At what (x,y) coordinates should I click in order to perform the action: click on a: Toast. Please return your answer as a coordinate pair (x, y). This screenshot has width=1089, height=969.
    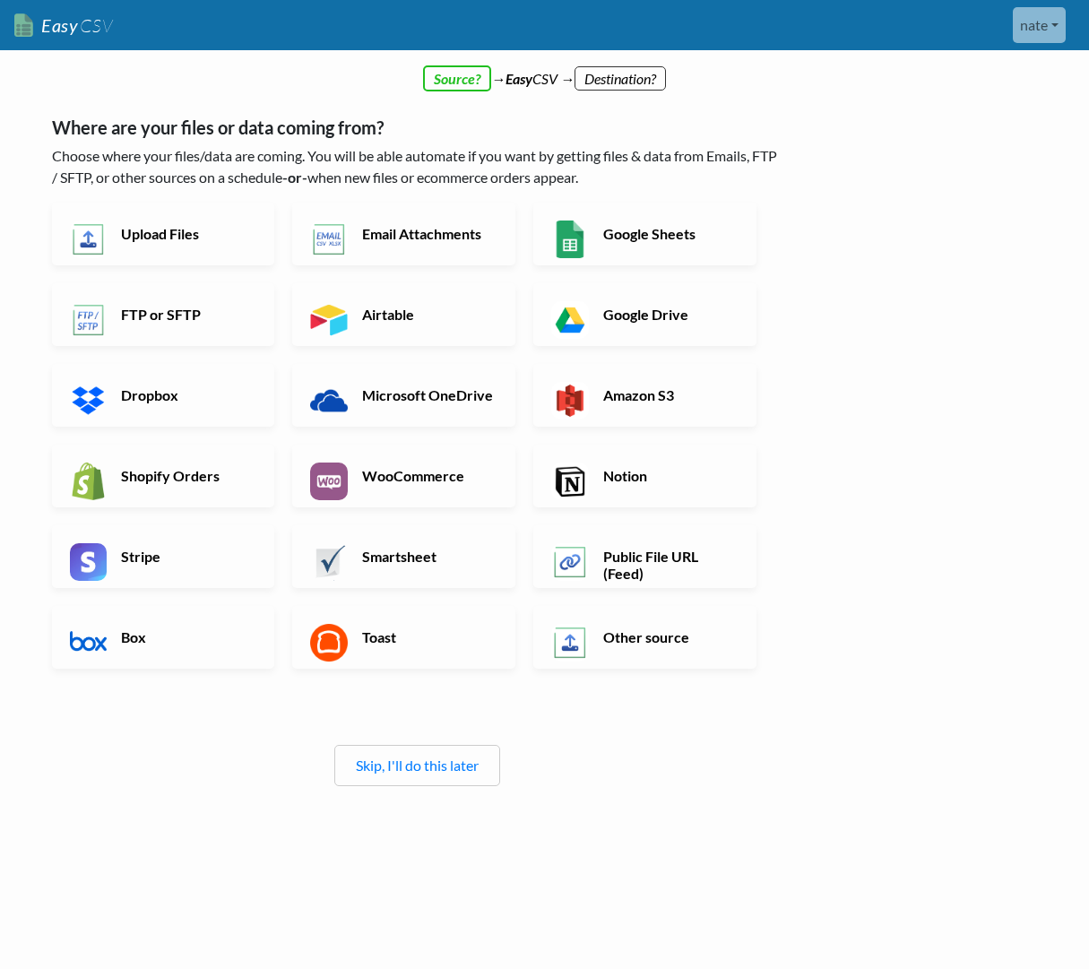
    Looking at the image, I should click on (403, 637).